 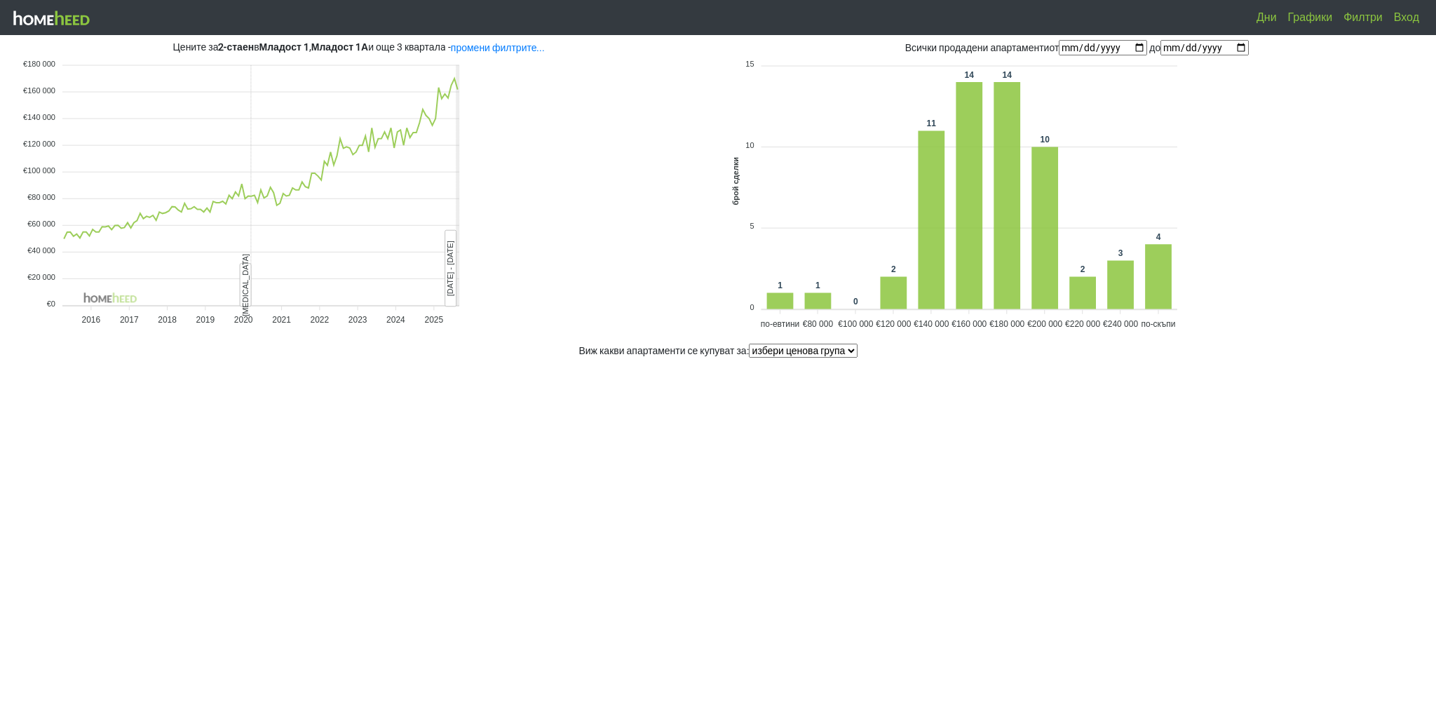 What do you see at coordinates (752, 307) in the screenshot?
I see `tspan: 0` at bounding box center [752, 307].